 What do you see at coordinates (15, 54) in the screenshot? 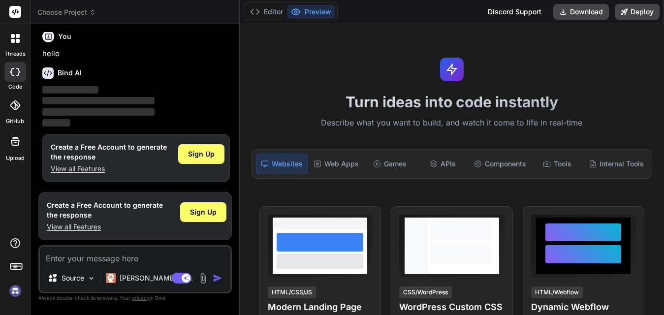
I see `label: threads` at bounding box center [15, 54].